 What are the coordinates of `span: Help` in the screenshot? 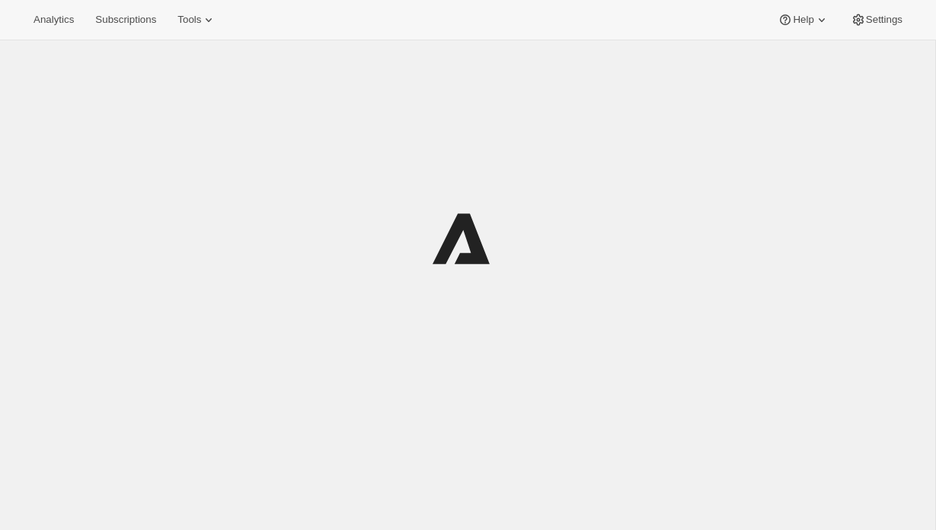 It's located at (802, 20).